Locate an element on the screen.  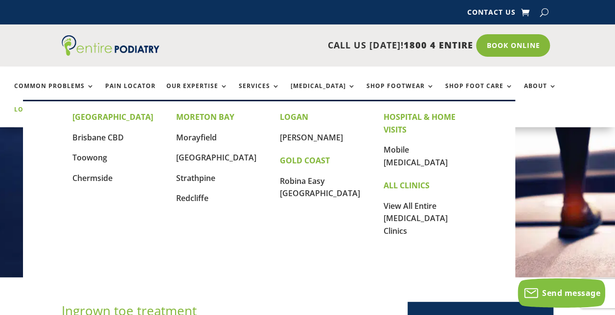
img: logo (1) is located at coordinates (111, 46).